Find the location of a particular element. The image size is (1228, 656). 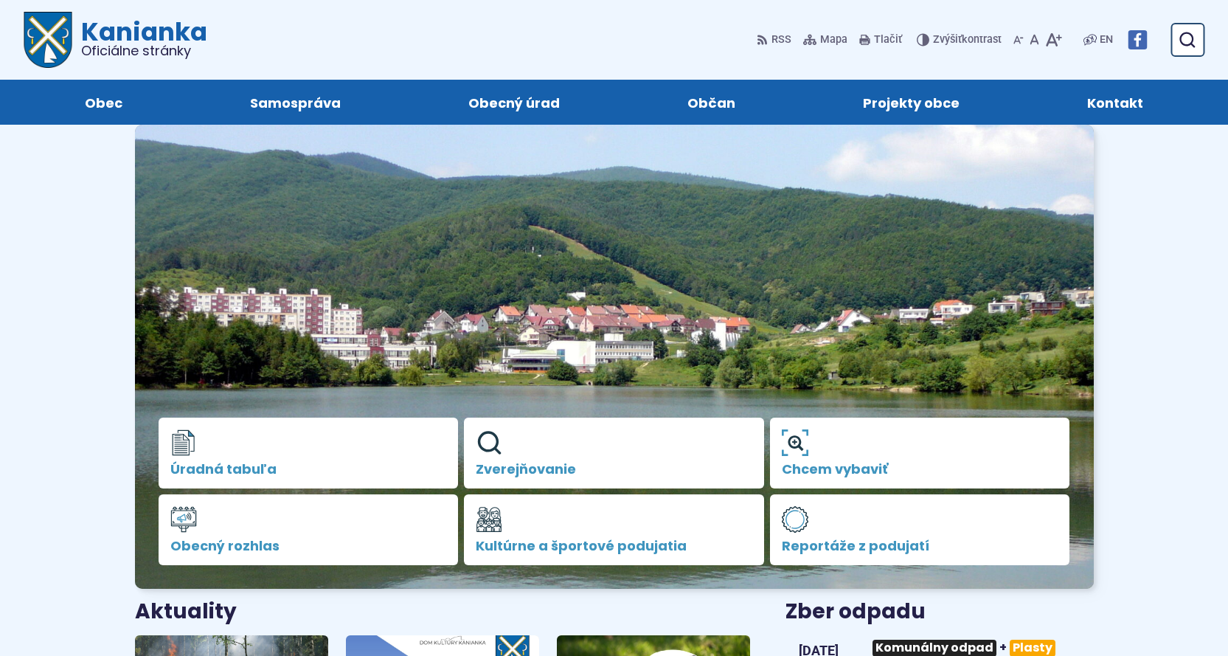

h1: Kanianka is located at coordinates (139, 38).